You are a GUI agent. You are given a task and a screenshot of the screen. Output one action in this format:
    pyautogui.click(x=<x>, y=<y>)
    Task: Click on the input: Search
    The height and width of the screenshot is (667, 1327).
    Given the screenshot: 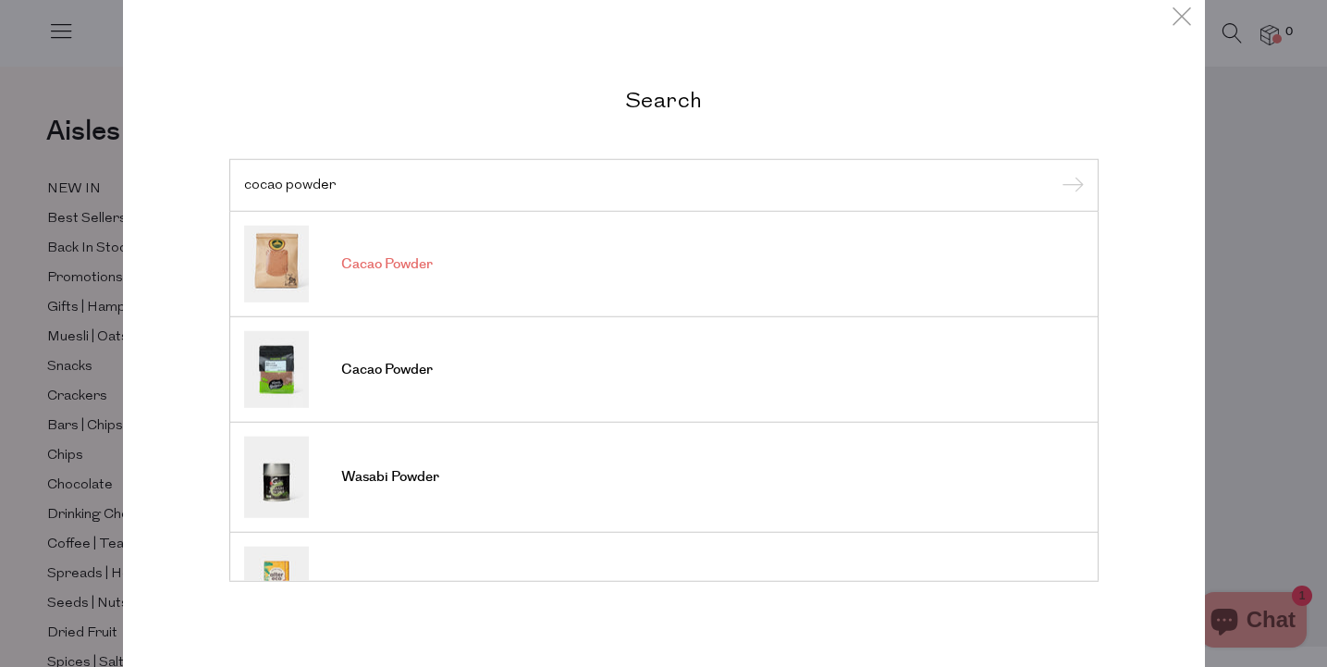 What is the action you would take?
    pyautogui.click(x=664, y=184)
    